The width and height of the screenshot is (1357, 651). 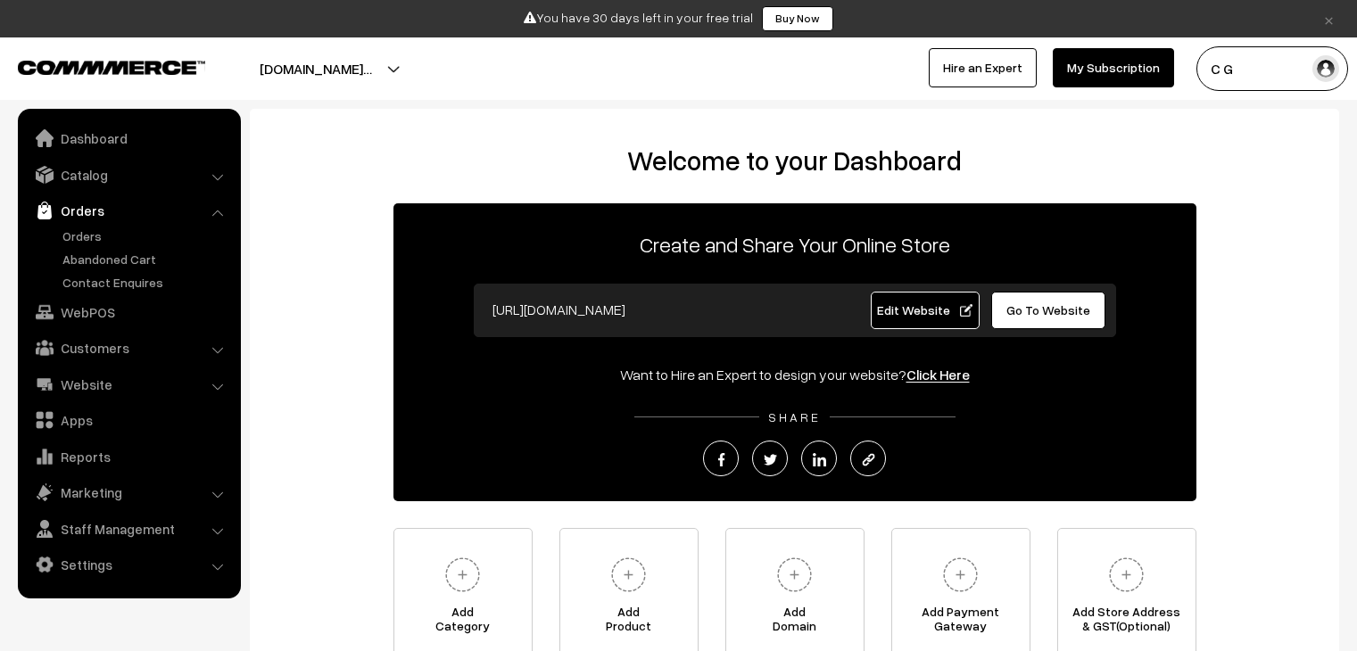 What do you see at coordinates (1127, 623) in the screenshot?
I see `span: Add Store Address & GST(Optional)` at bounding box center [1127, 623].